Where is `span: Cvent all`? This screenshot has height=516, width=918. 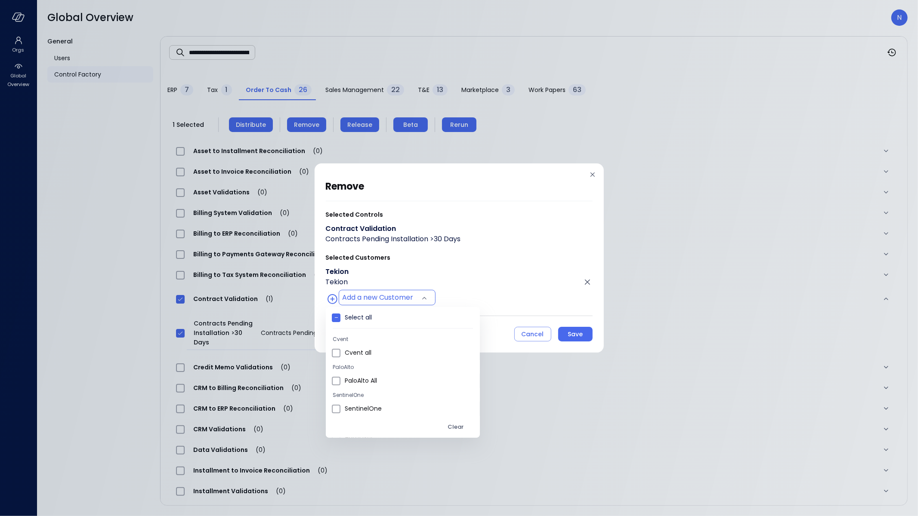
span: Cvent all is located at coordinates (409, 353).